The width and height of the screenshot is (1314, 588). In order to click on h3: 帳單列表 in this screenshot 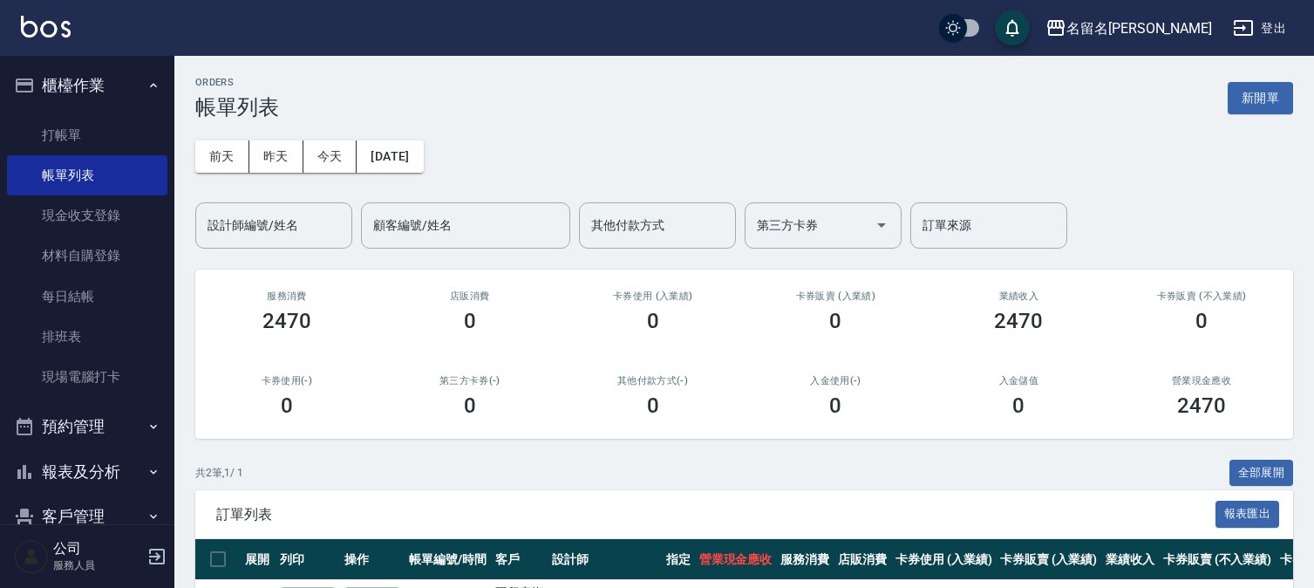, I will do `click(237, 107)`.